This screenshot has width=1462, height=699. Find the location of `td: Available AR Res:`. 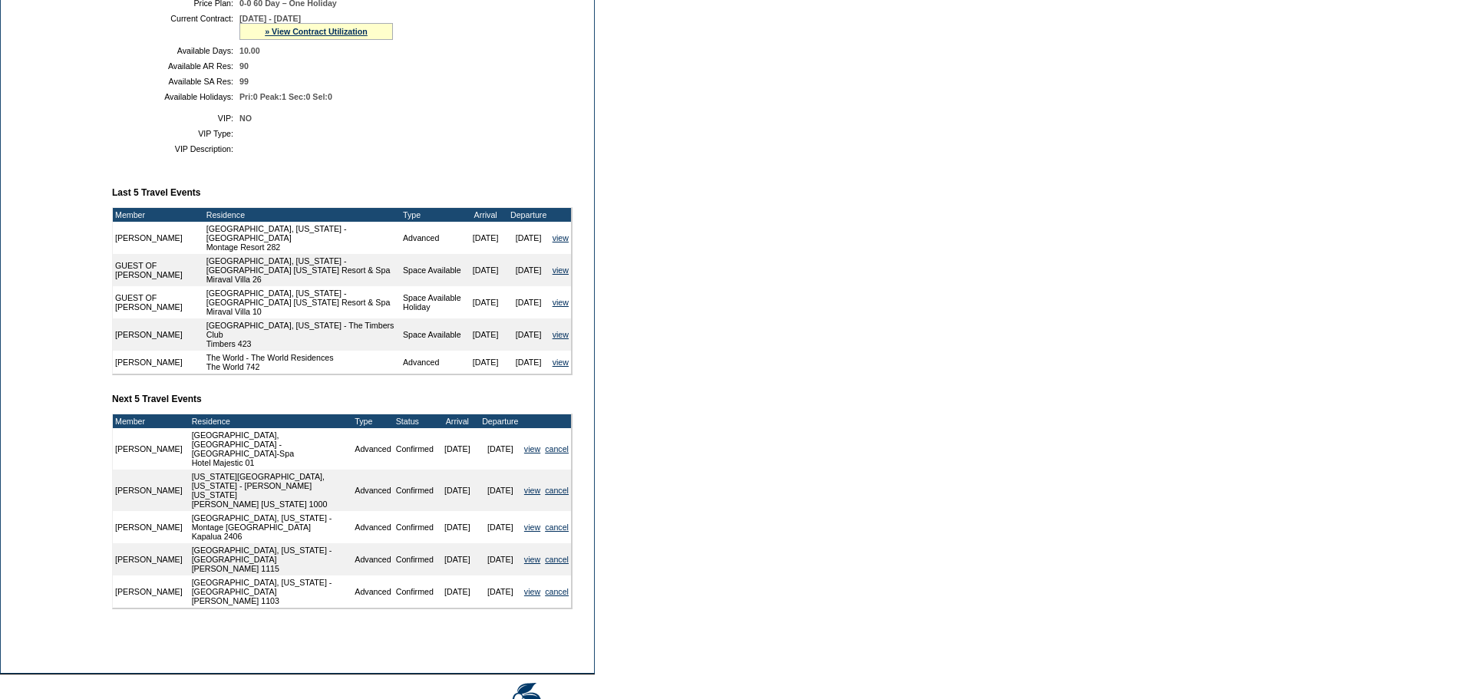

td: Available AR Res: is located at coordinates (176, 66).